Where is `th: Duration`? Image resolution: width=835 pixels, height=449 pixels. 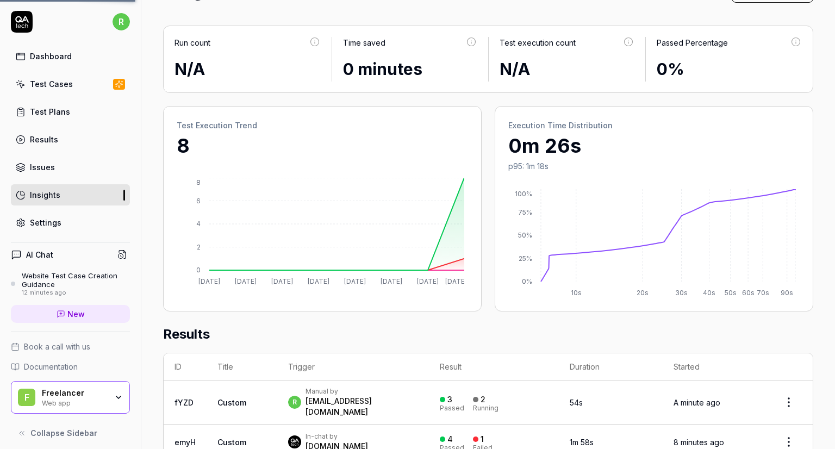 th: Duration is located at coordinates (611, 367).